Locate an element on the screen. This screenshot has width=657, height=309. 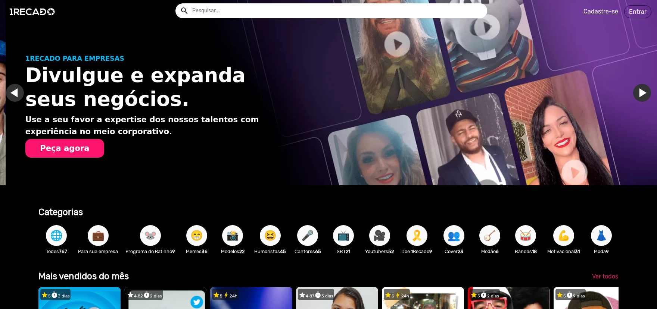
h1: Divulgue e expanda seus negócios. is located at coordinates (157, 87).